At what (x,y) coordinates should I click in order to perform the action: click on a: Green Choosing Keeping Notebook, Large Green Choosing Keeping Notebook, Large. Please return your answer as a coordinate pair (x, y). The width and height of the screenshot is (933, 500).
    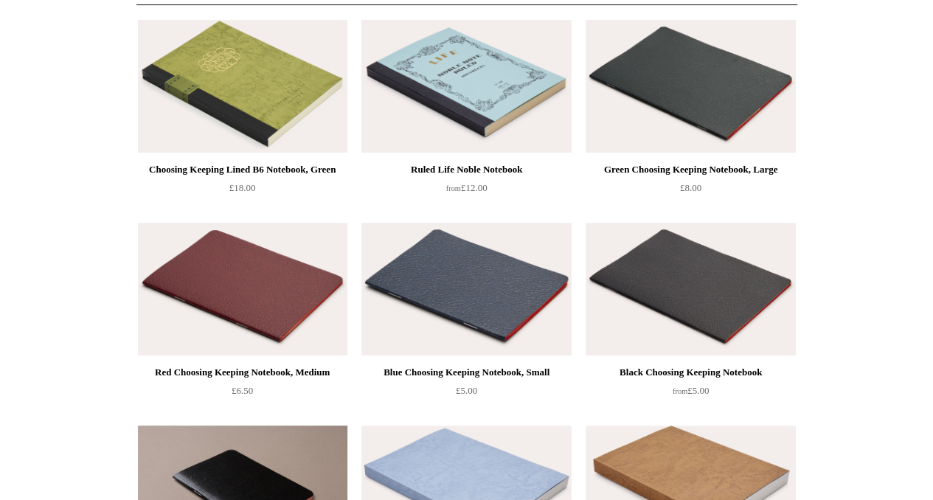
    Looking at the image, I should click on (691, 86).